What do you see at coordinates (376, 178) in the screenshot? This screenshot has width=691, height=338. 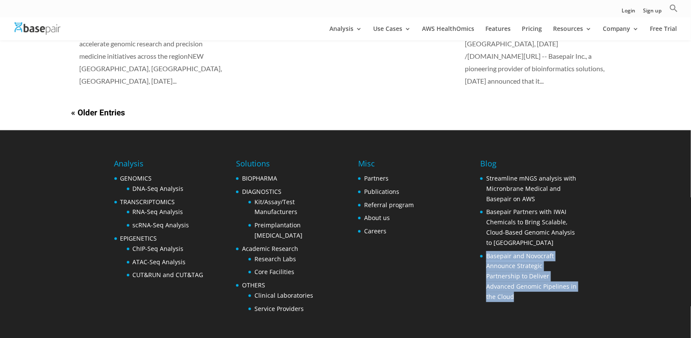 I see `a: Partners` at bounding box center [376, 178].